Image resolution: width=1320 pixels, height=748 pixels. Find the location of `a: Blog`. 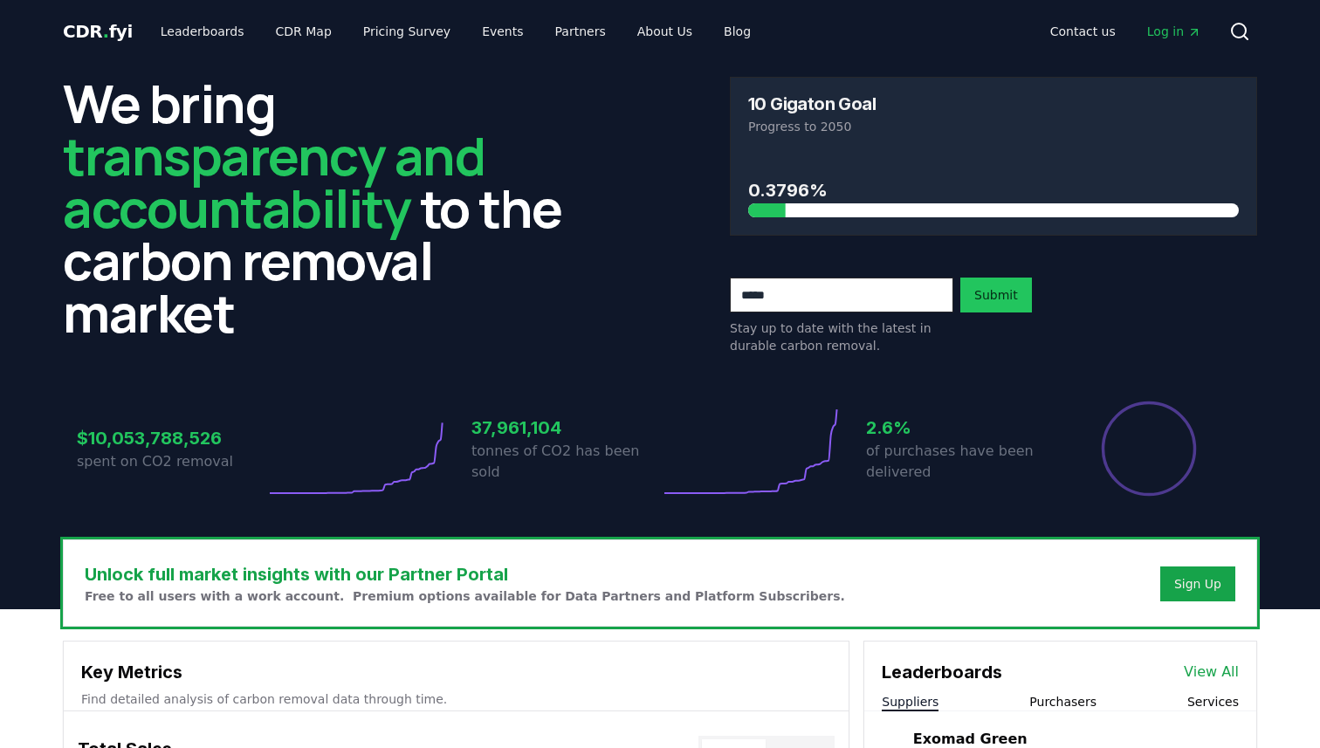

a: Blog is located at coordinates (737, 31).